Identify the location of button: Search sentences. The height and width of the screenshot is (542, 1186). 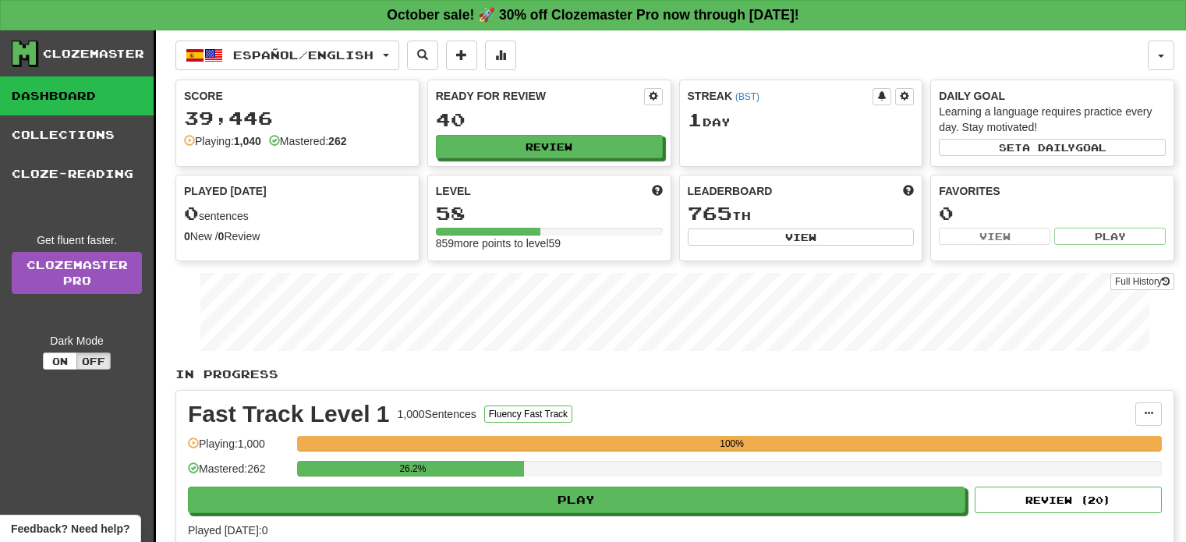
(423, 55).